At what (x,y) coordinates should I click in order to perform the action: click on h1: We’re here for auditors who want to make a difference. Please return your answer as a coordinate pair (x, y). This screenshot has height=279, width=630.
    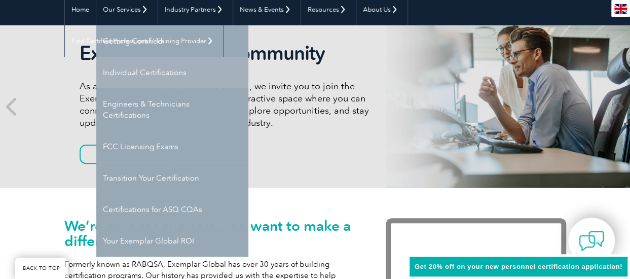
    Looking at the image, I should click on (210, 233).